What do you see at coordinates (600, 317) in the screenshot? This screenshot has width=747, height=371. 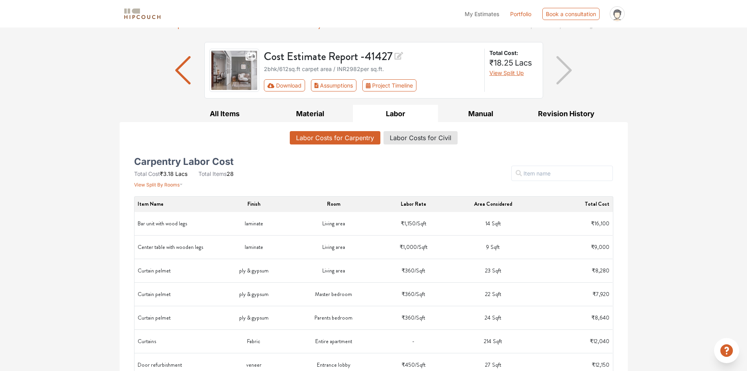 I see `span: ₹8,640` at bounding box center [600, 317].